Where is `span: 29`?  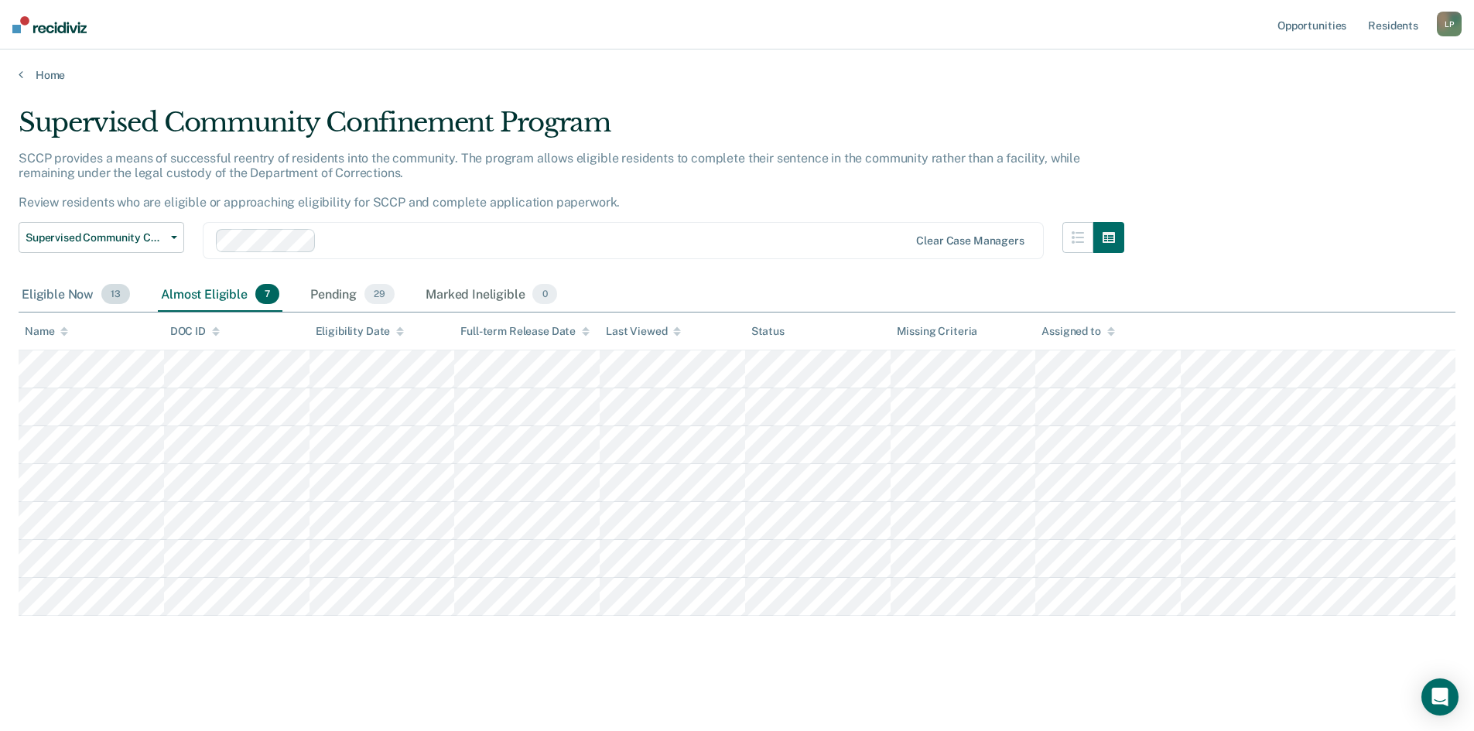 span: 29 is located at coordinates (379, 294).